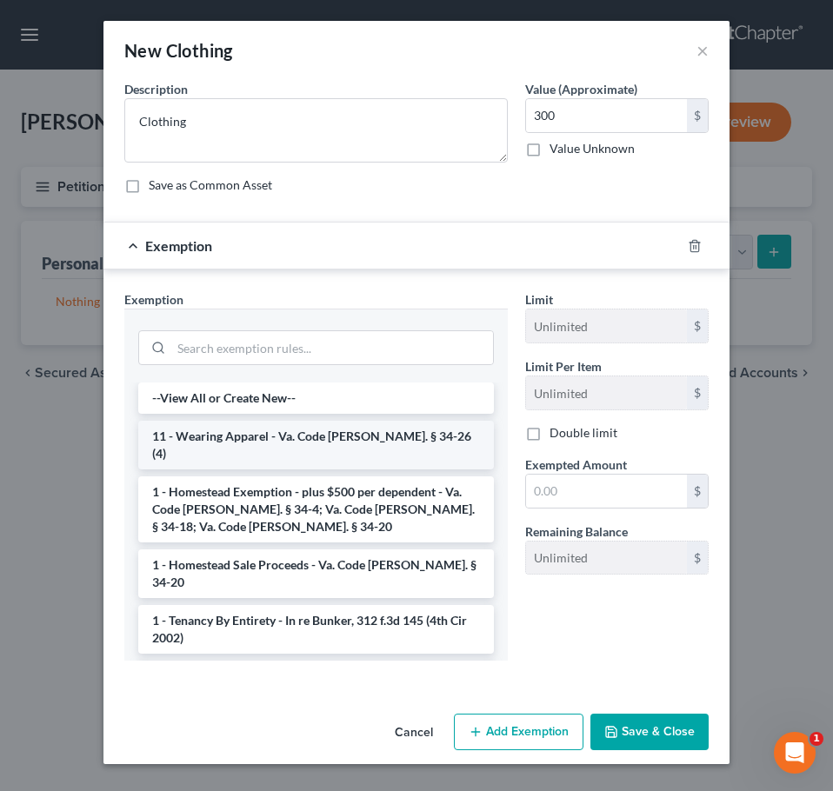  What do you see at coordinates (563, 366) in the screenshot?
I see `label: Limit Per Item` at bounding box center [563, 366].